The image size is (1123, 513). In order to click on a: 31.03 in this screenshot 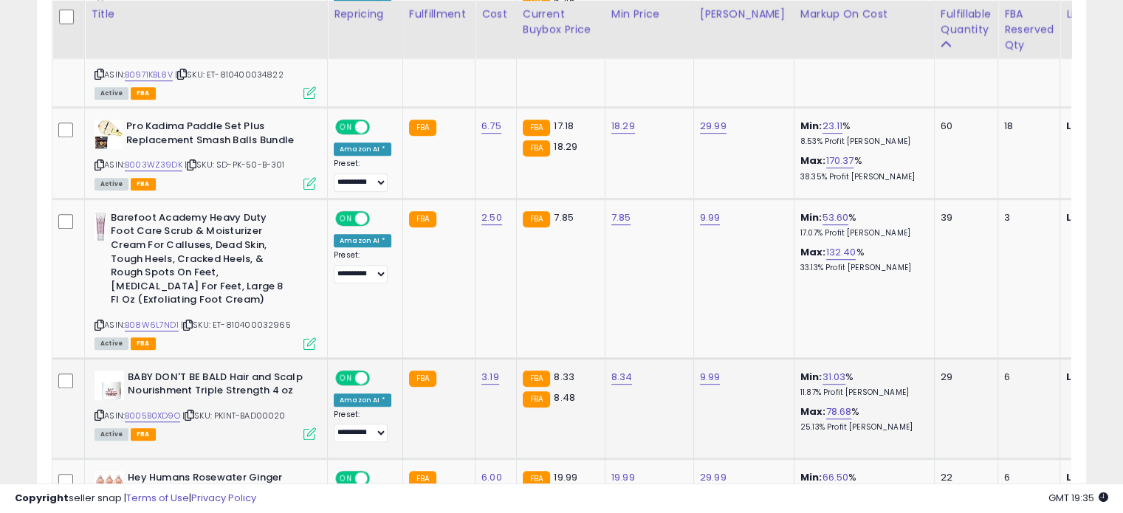, I will do `click(834, 377)`.